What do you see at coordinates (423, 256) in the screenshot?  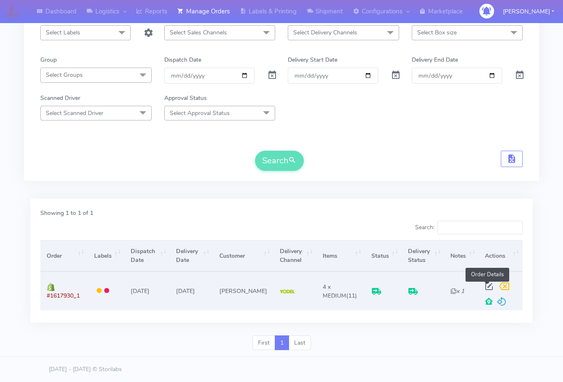 I see `th: Delivery Status: activate to sort column ascending` at bounding box center [423, 256].